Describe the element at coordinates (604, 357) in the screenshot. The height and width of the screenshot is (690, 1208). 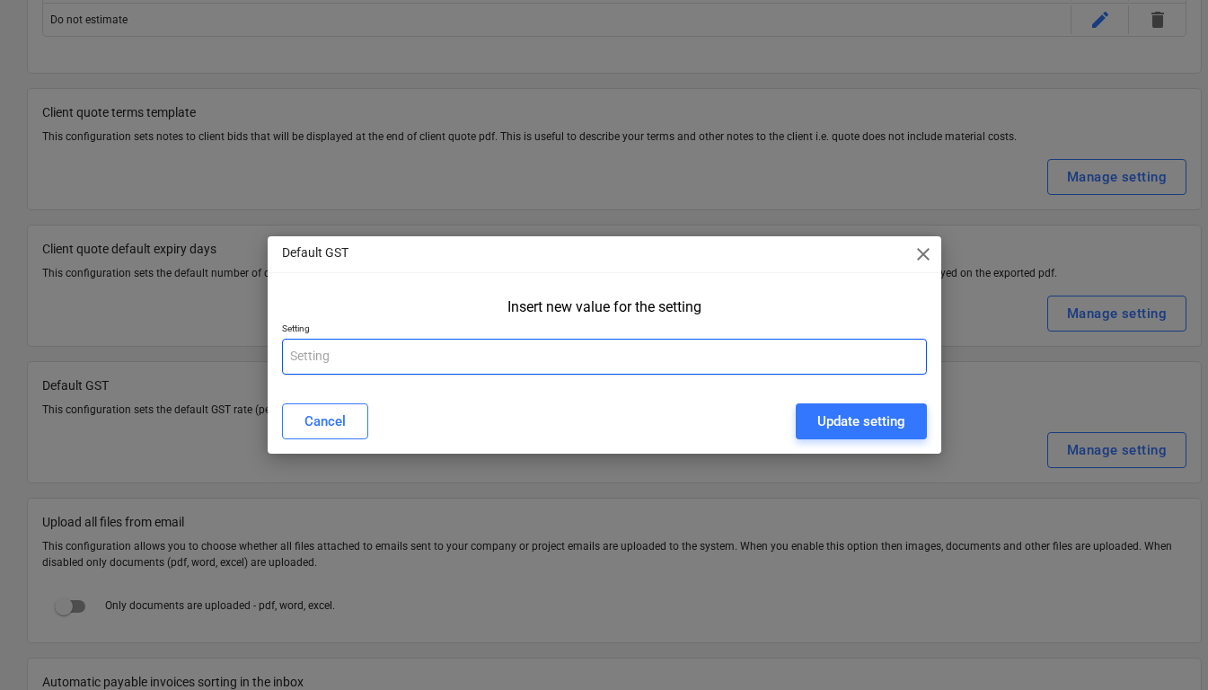
I see `input: Setting` at that location.